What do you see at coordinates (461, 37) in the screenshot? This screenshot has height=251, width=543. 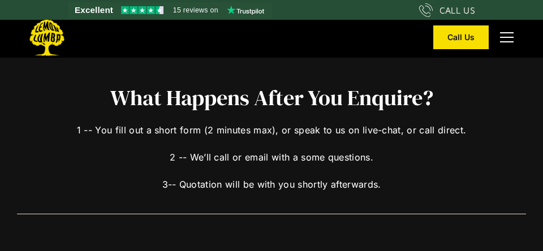 I see `a: Call Us` at bounding box center [461, 37].